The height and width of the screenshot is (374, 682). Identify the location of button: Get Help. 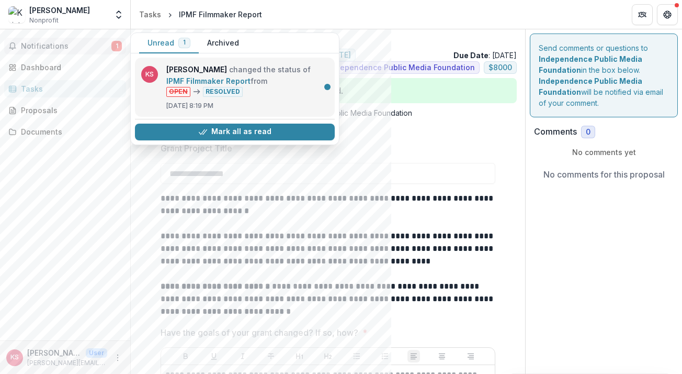
(668, 15).